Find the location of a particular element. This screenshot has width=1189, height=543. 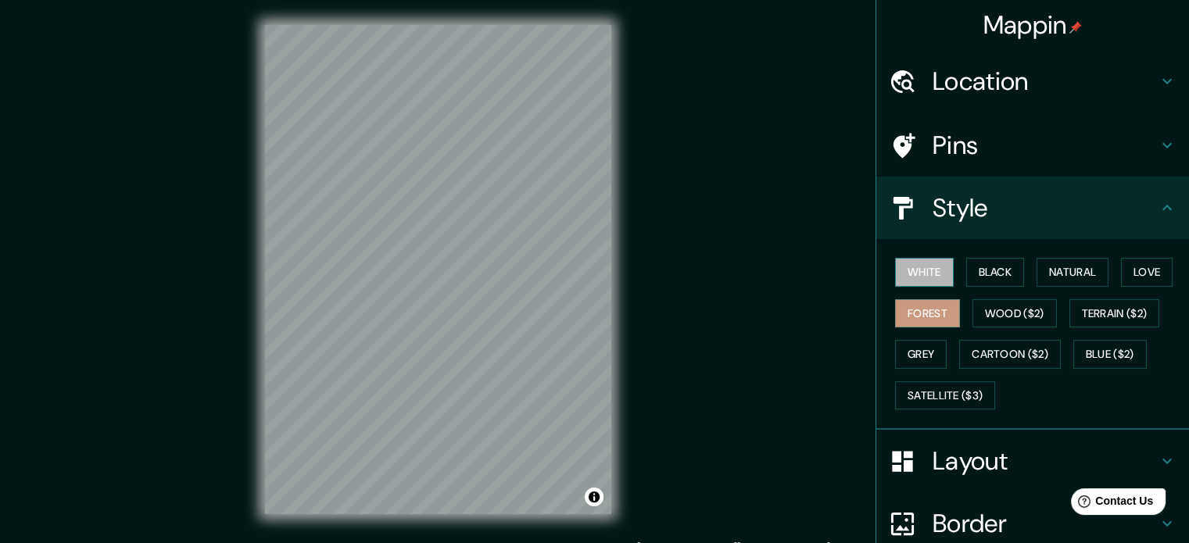

h4: Border is located at coordinates (1045, 524).